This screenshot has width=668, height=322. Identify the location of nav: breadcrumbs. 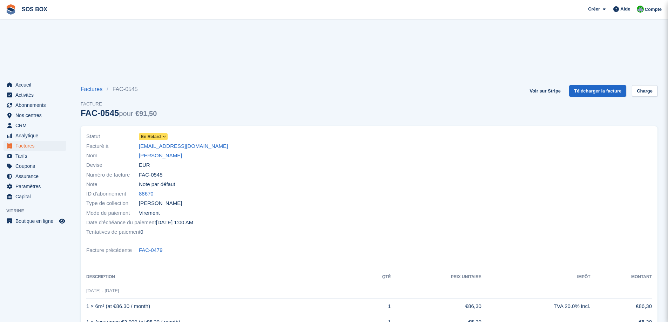
(119, 89).